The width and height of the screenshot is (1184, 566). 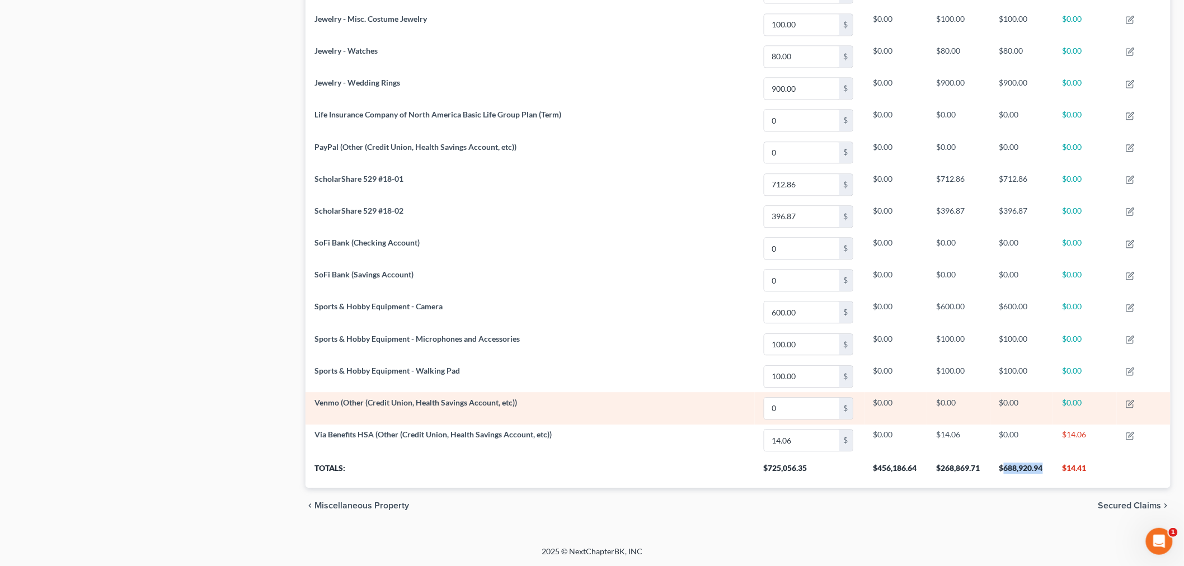 What do you see at coordinates (417, 338) in the screenshot?
I see `span: Sports & Hobby Equipment - Microphones and Accessories` at bounding box center [417, 338].